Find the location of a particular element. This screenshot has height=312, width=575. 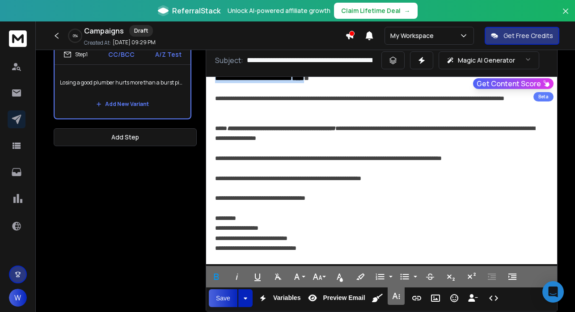

button: Variables is located at coordinates (279, 298).